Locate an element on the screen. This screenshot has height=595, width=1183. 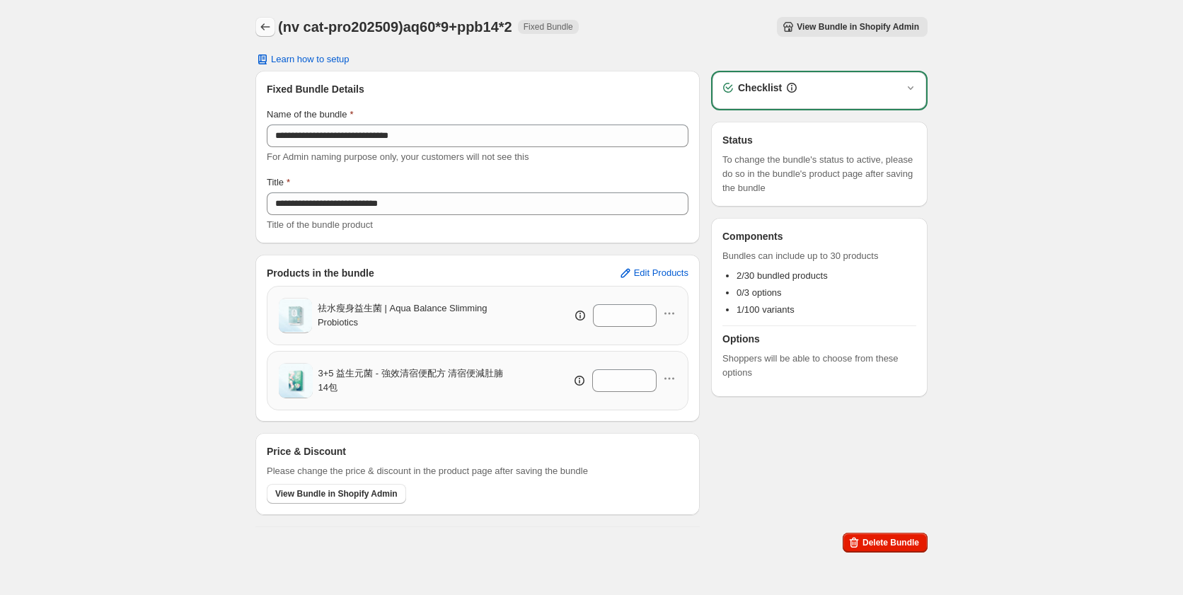
span: Learn how to setup is located at coordinates (310, 59).